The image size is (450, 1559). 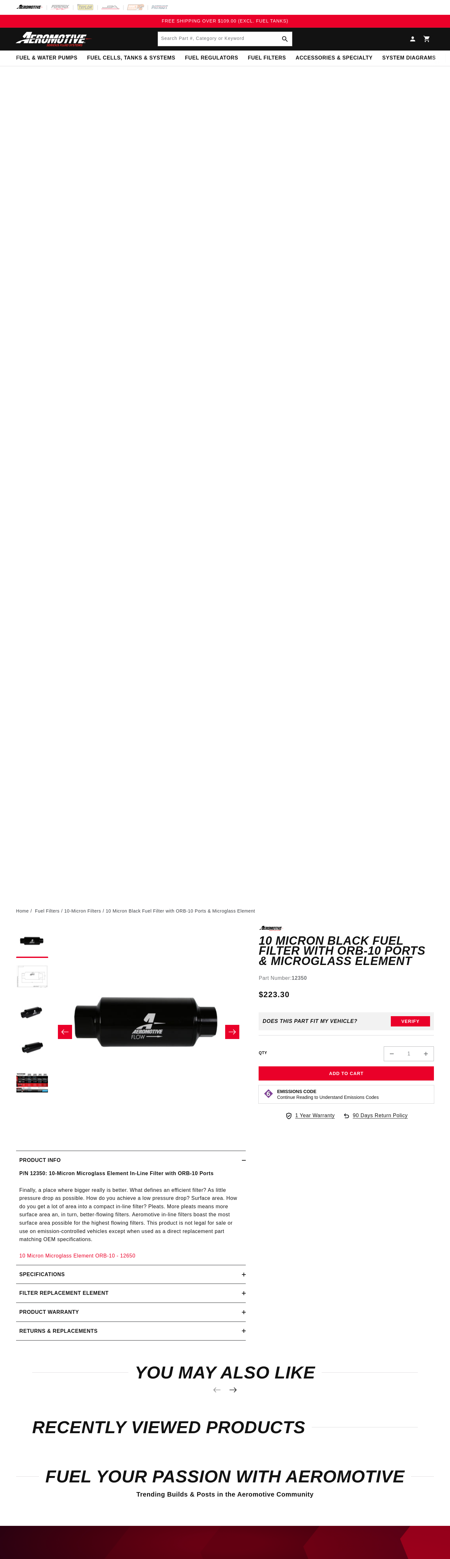 What do you see at coordinates (233, 1390) in the screenshot?
I see `button: Next slide` at bounding box center [233, 1390].